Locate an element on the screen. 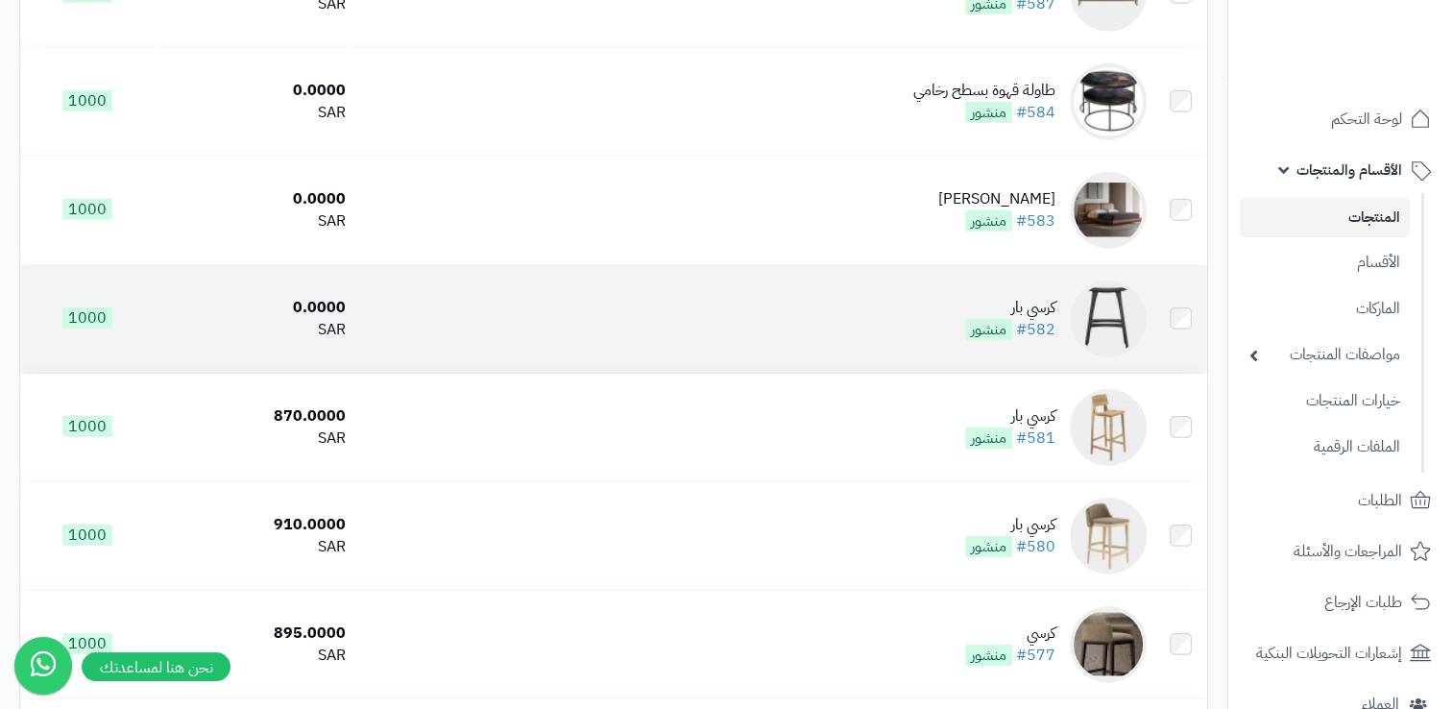  a: المراجعات والأسئلة is located at coordinates (1340, 551).